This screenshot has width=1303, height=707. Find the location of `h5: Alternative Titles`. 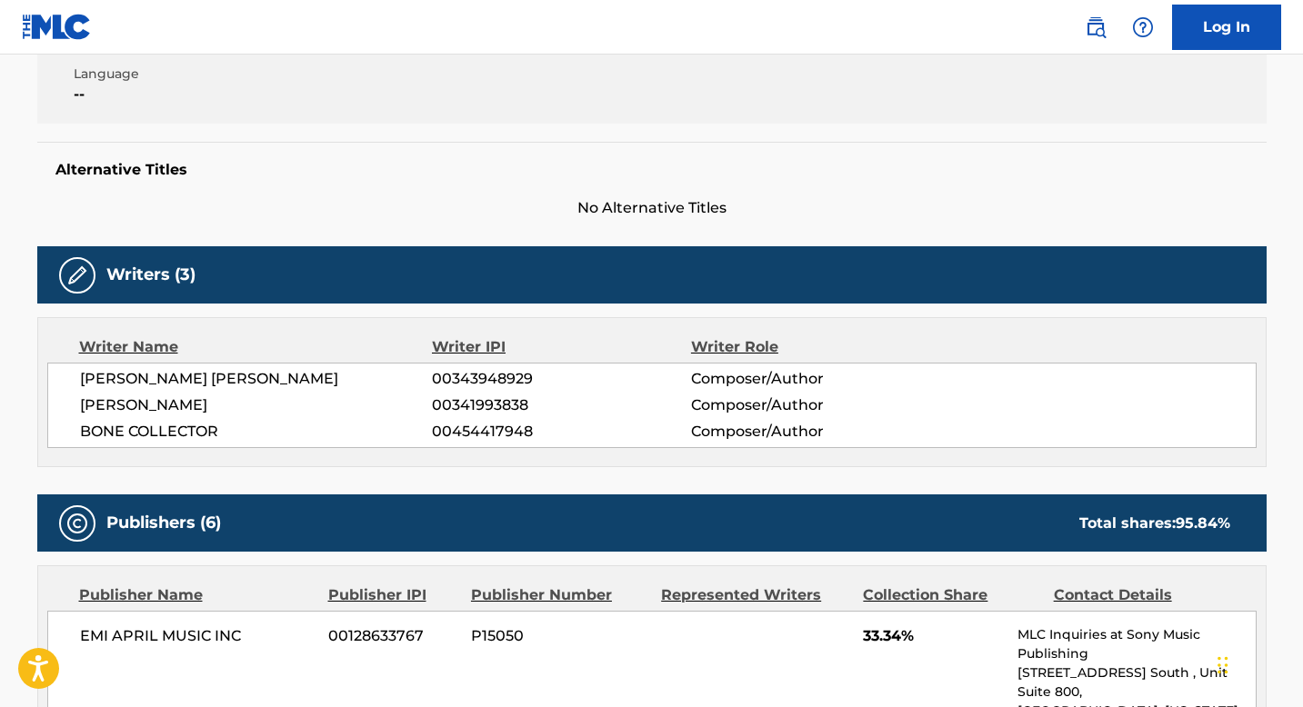

h5: Alternative Titles is located at coordinates (652, 170).